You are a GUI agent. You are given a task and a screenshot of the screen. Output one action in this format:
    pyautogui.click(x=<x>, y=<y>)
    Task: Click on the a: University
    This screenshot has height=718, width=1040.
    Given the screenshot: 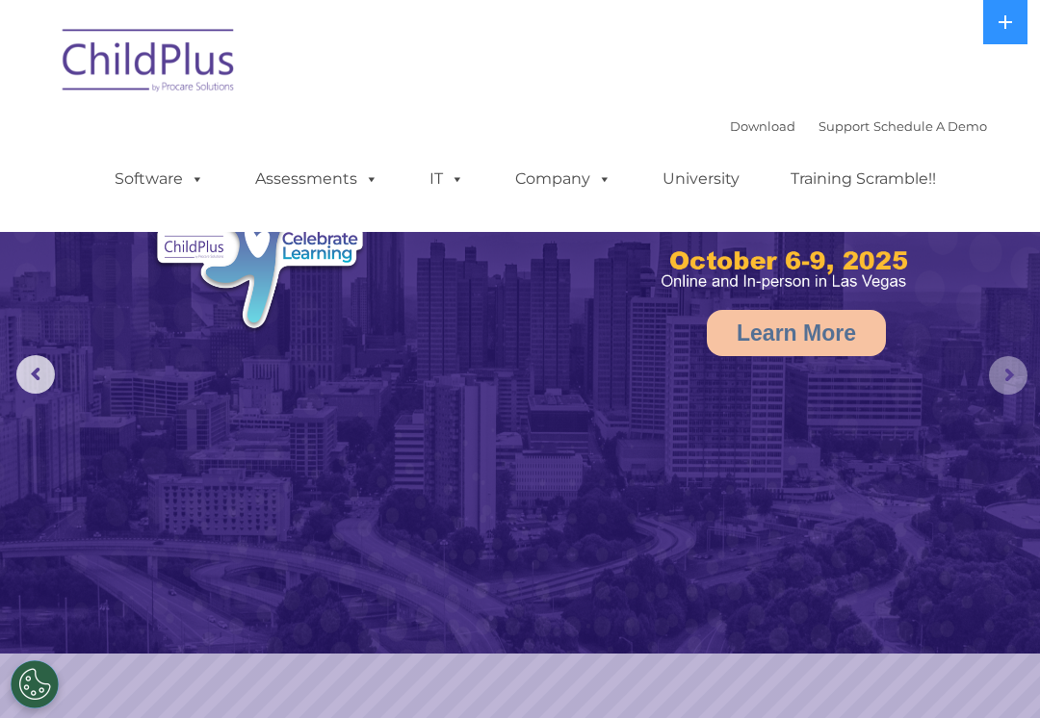 What is the action you would take?
    pyautogui.click(x=701, y=179)
    